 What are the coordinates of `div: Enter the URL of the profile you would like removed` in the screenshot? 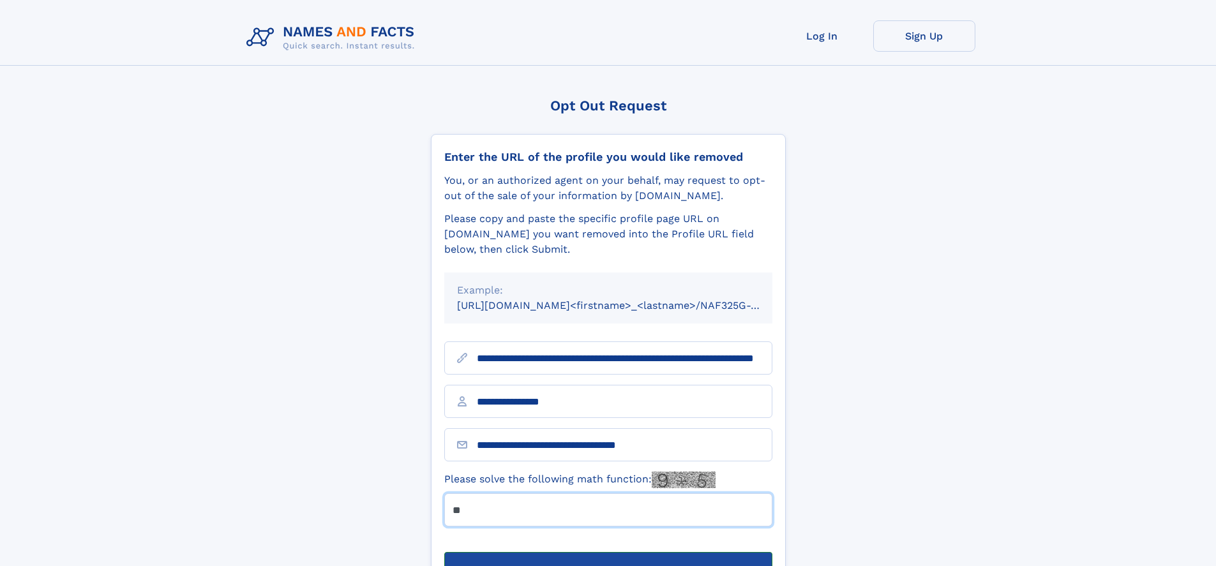 It's located at (608, 157).